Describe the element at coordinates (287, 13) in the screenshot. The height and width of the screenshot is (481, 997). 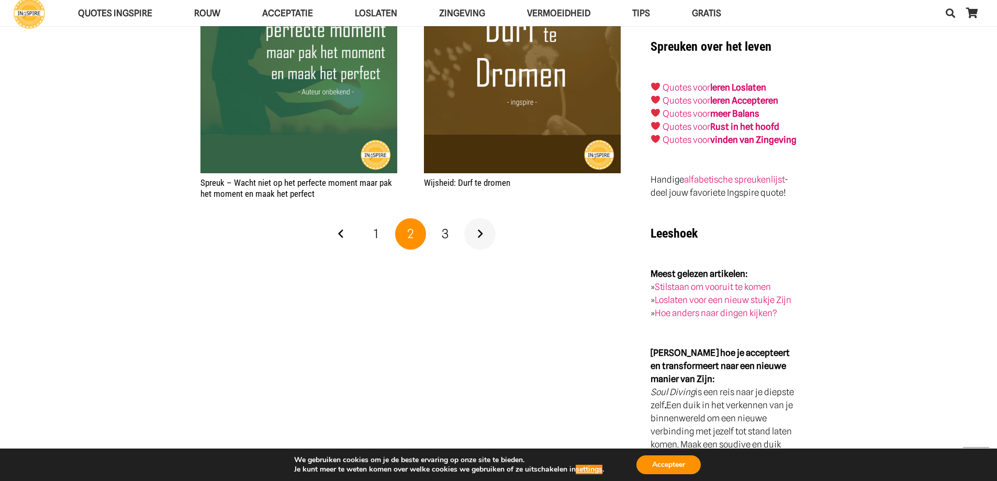
I see `span: Acceptatie` at that location.